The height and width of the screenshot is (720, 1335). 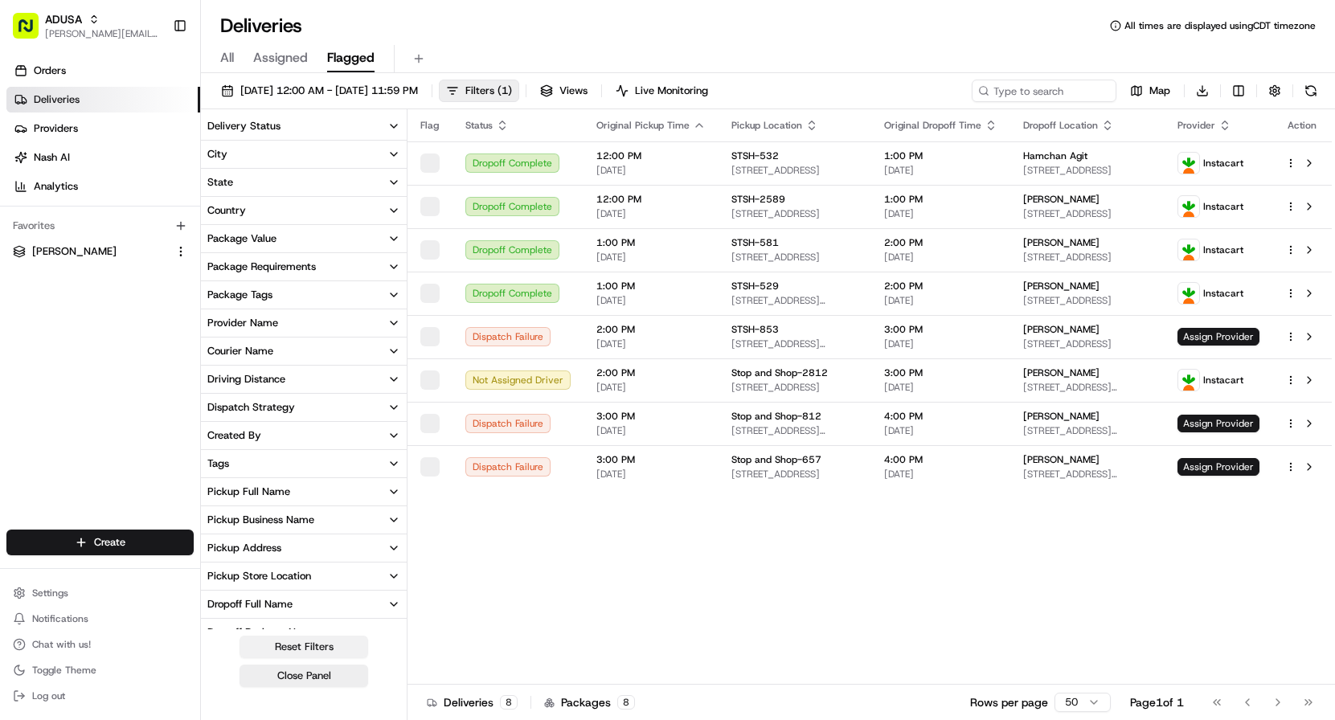 I want to click on button: Provider Name, so click(x=304, y=323).